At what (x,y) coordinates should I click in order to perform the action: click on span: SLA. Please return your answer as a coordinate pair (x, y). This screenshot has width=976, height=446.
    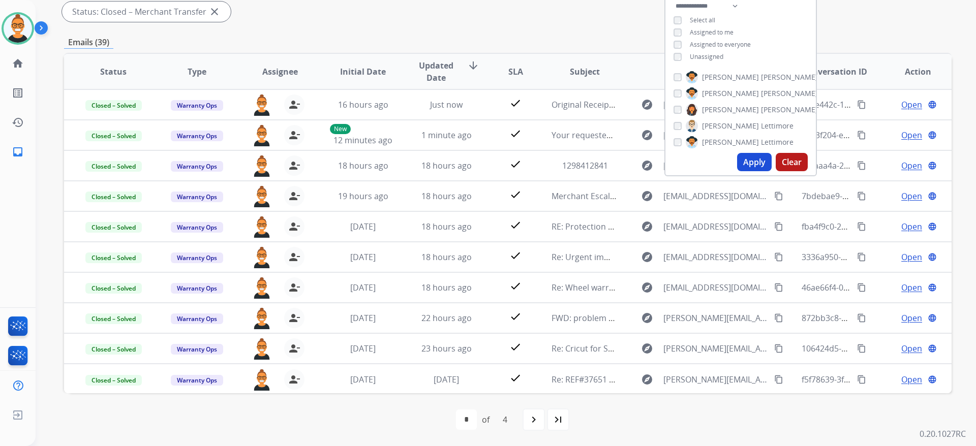
    Looking at the image, I should click on (515, 72).